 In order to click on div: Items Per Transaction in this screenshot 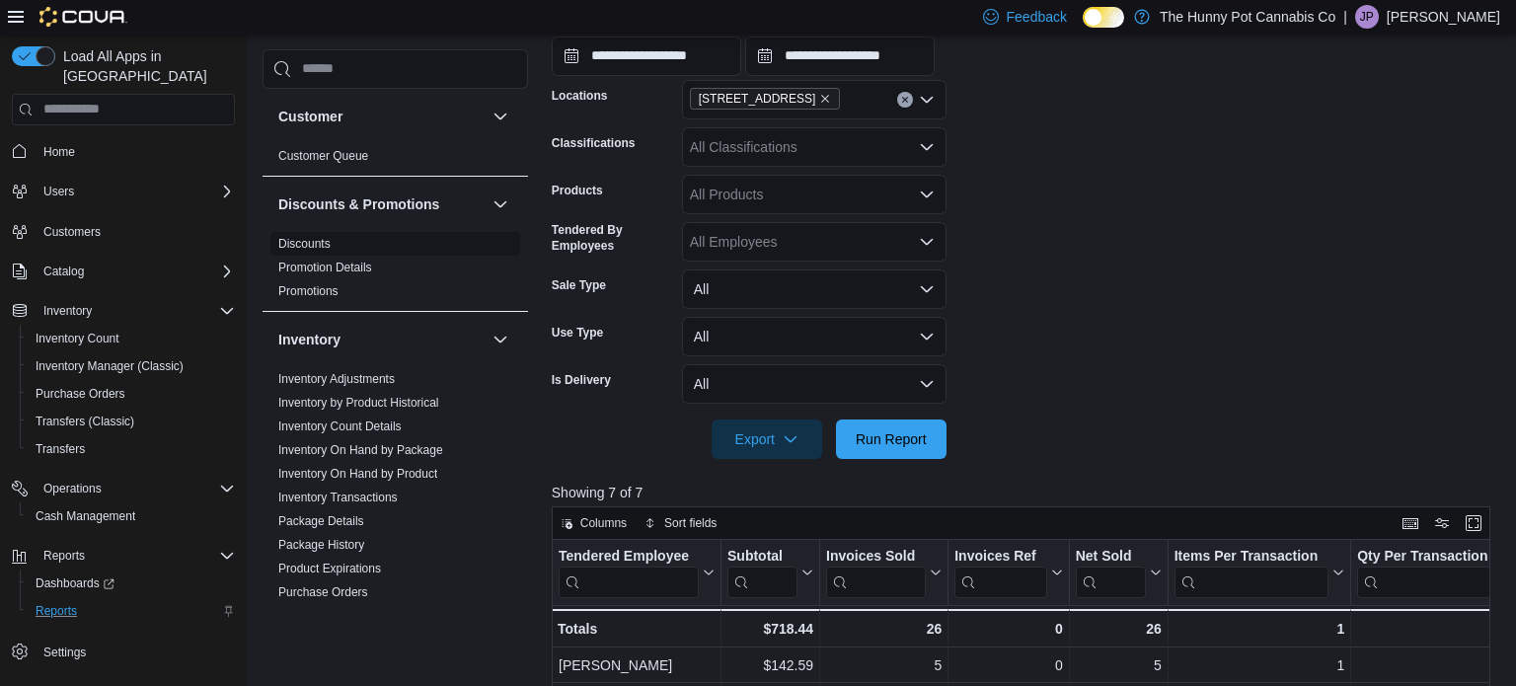, I will do `click(1250, 571)`.